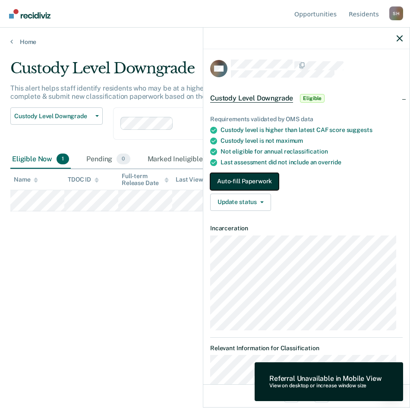 Image resolution: width=410 pixels, height=408 pixels. Describe the element at coordinates (30, 14) in the screenshot. I see `img: Recidiviz` at that location.